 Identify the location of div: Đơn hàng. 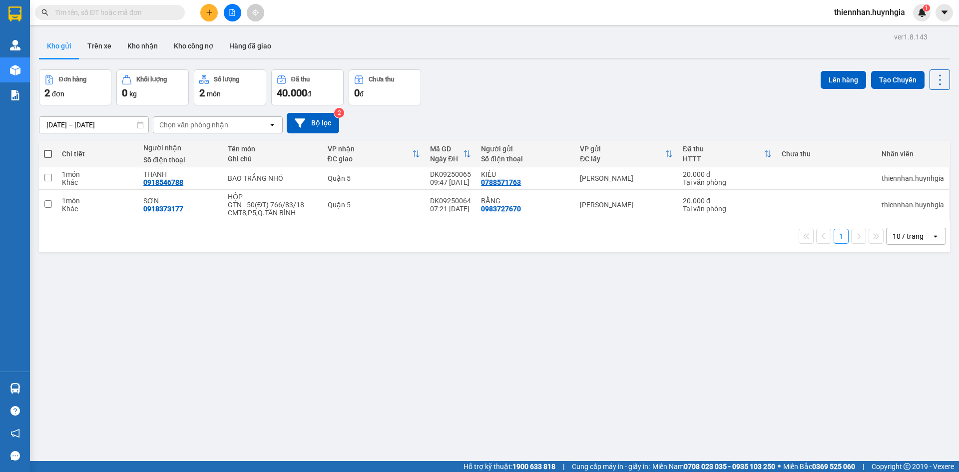
(72, 79).